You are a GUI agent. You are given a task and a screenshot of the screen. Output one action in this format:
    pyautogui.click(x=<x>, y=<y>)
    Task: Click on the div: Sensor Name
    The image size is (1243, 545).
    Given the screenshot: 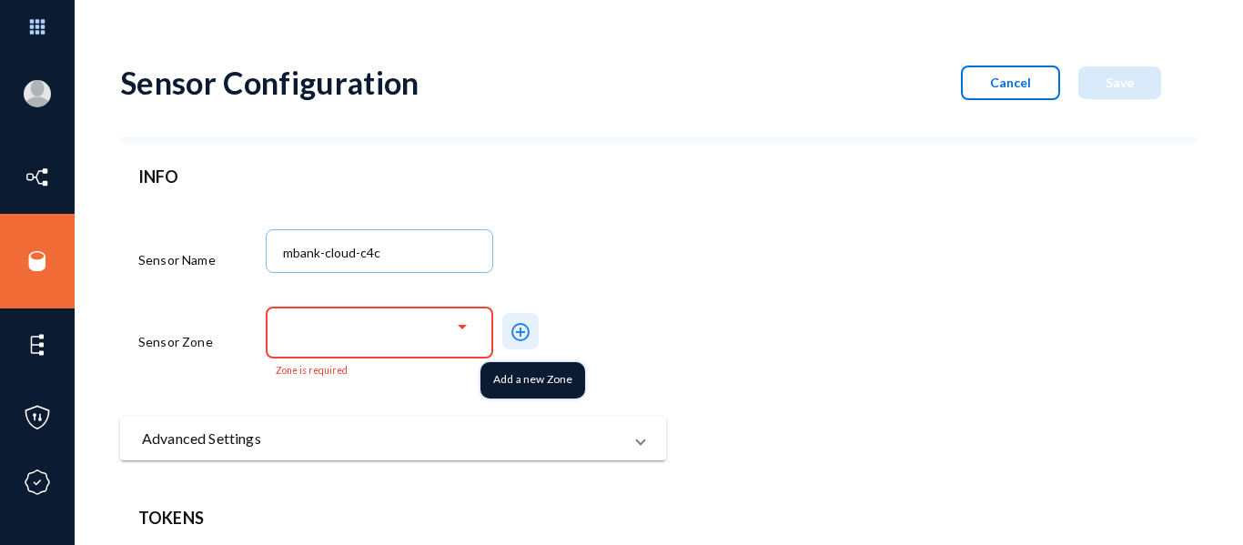 What is the action you would take?
    pyautogui.click(x=202, y=260)
    